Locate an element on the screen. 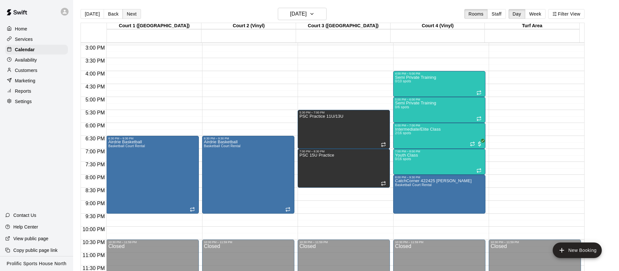  span: 10:00 PM is located at coordinates (94, 230).